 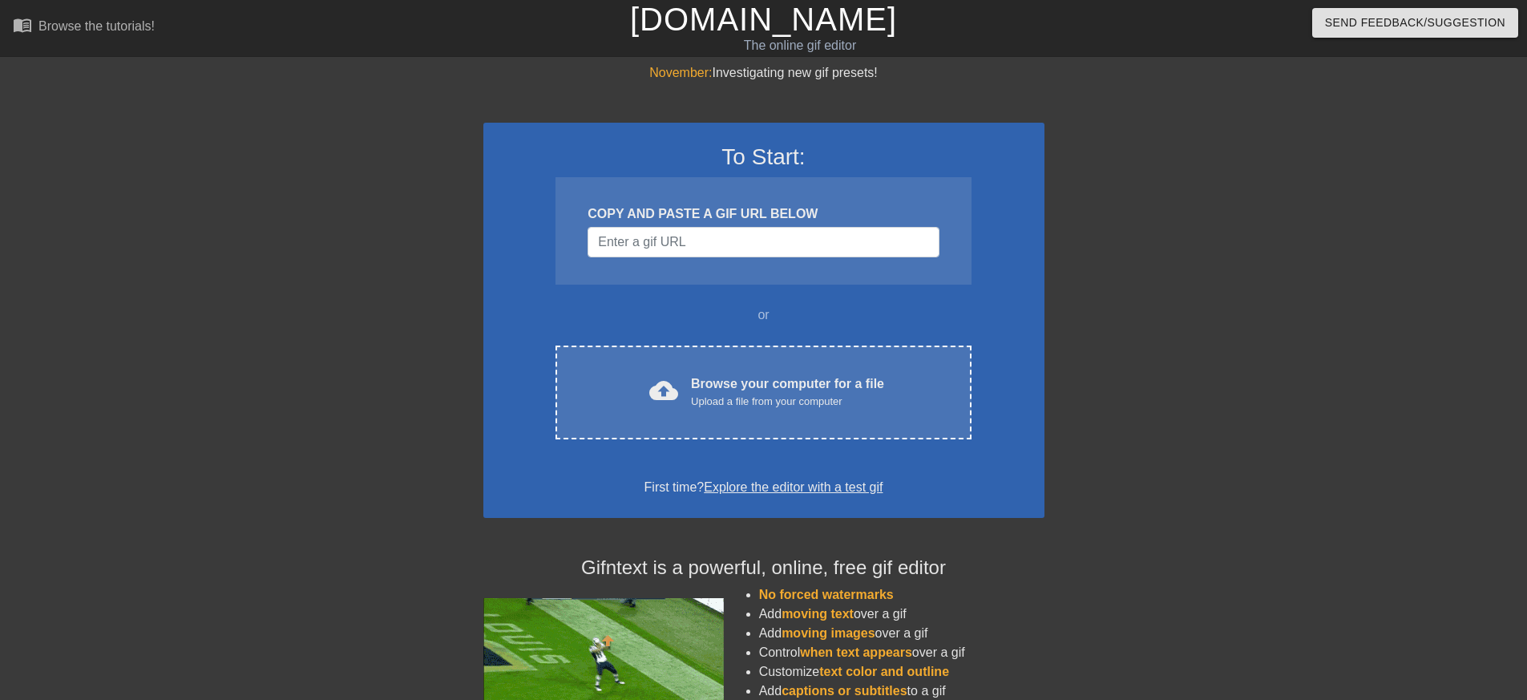 I want to click on span: captions or subtitles, so click(x=844, y=690).